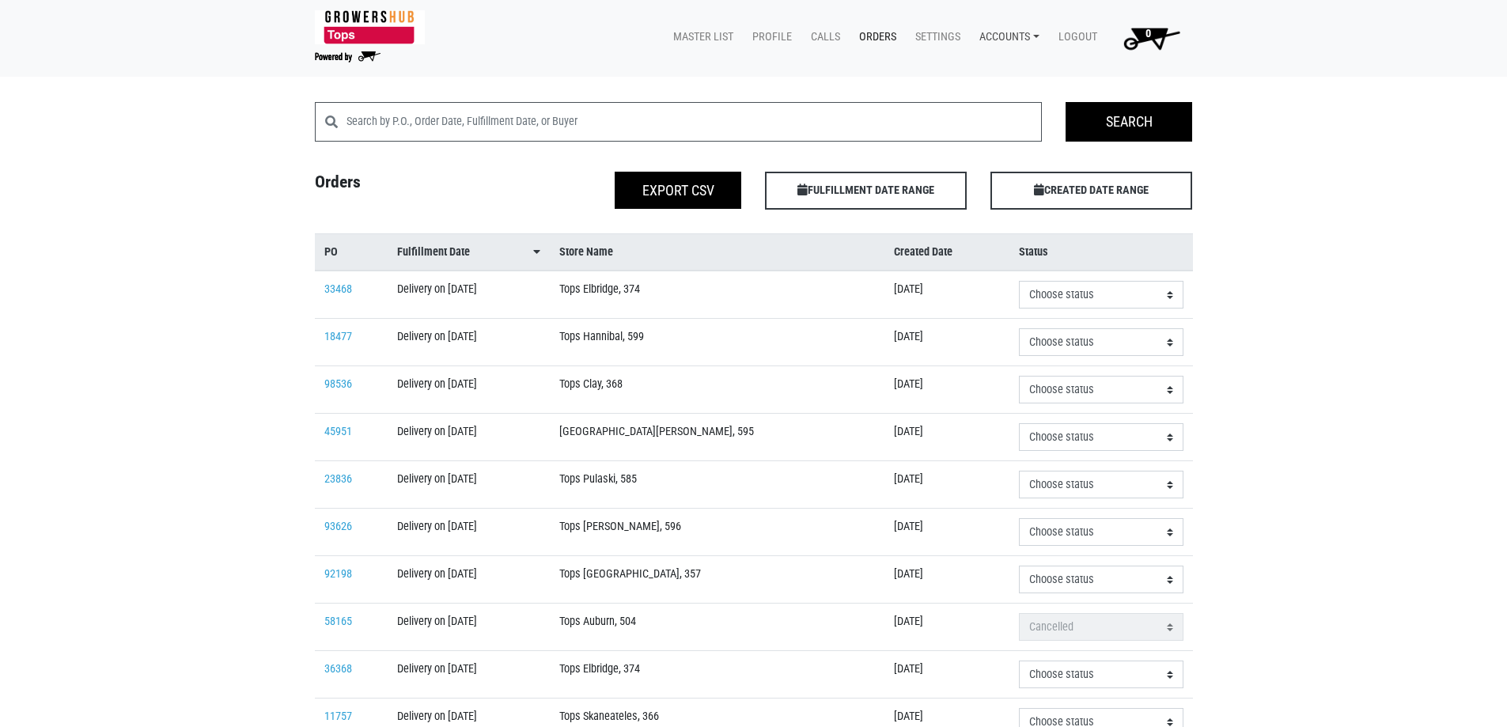  What do you see at coordinates (769, 37) in the screenshot?
I see `a: Profile` at bounding box center [769, 37].